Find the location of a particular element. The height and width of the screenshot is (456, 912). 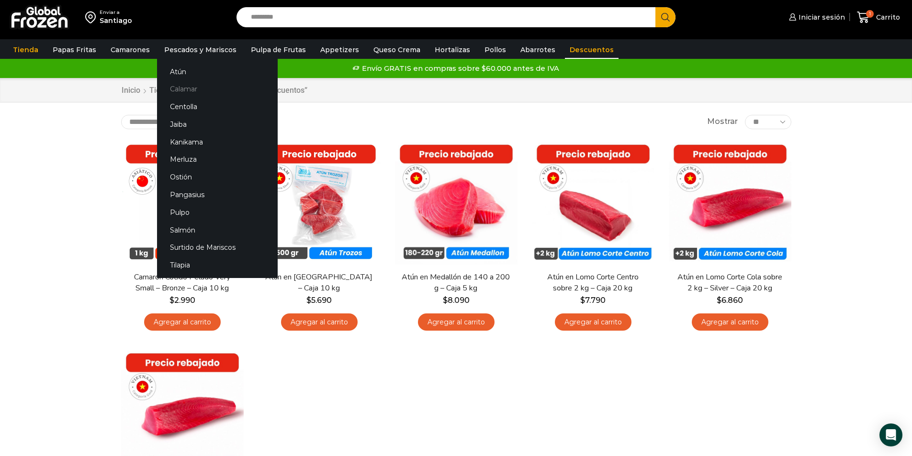

bdi: 5.690 is located at coordinates (319, 300).